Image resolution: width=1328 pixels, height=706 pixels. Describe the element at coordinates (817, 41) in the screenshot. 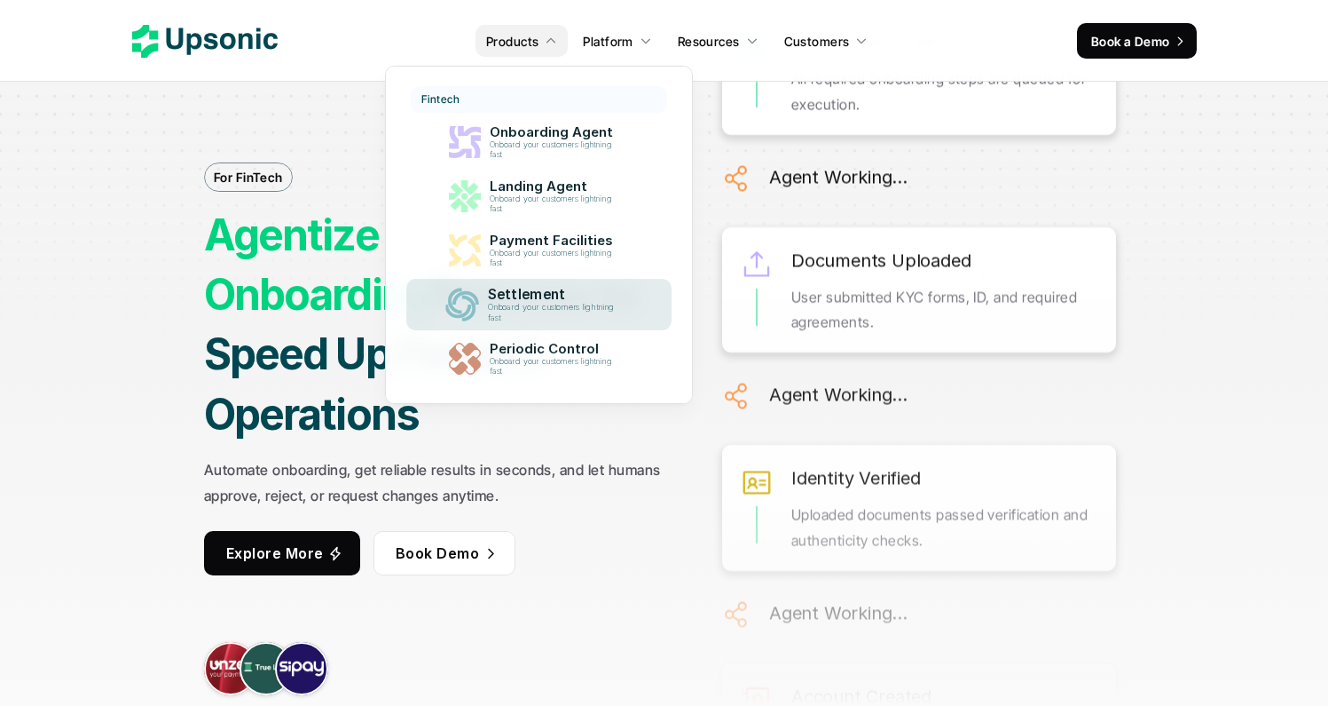

I see `p: Customers` at that location.